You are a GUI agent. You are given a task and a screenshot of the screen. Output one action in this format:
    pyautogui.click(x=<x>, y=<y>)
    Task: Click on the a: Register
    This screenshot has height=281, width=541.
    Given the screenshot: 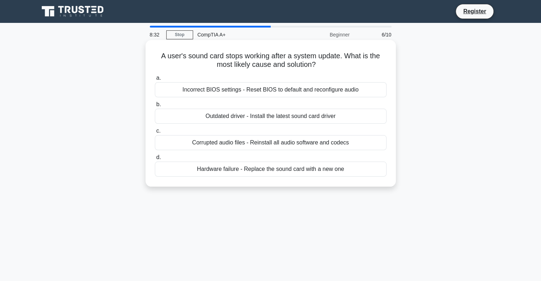 What is the action you would take?
    pyautogui.click(x=474, y=11)
    